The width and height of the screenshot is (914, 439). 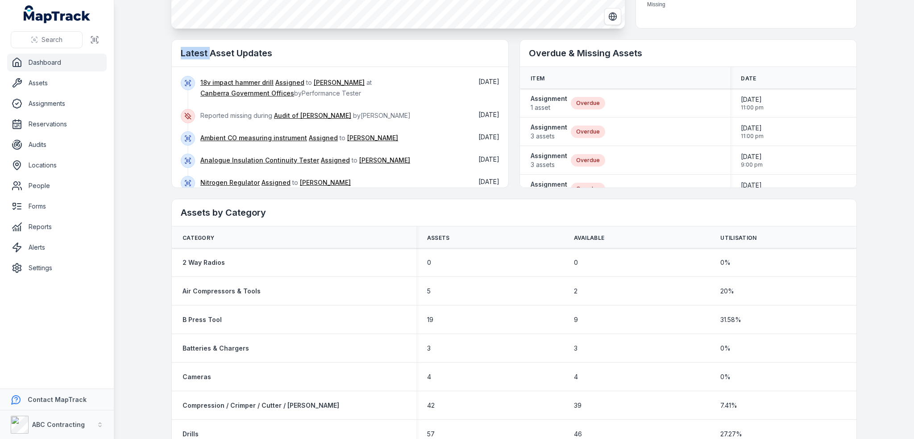 What do you see at coordinates (57, 268) in the screenshot?
I see `a: Settings` at bounding box center [57, 268].